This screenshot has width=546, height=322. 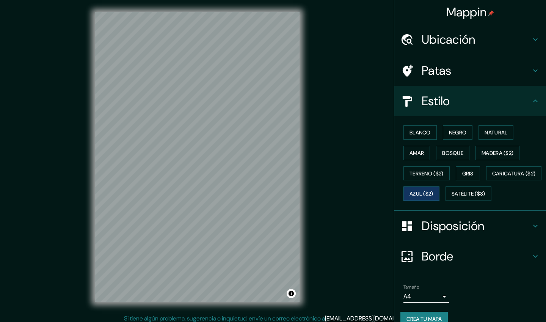 I want to click on canvas: Mapa, so click(x=197, y=157).